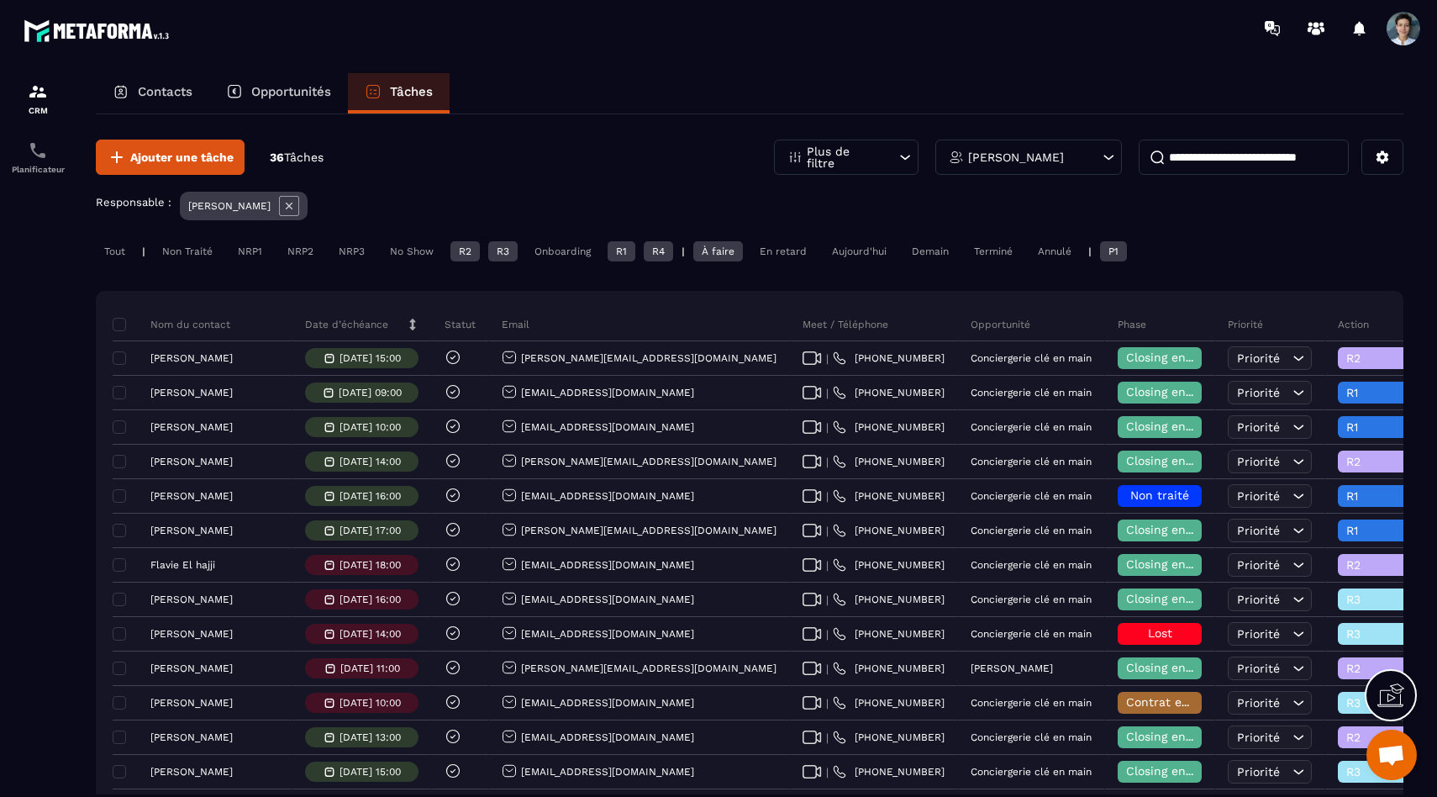 This screenshot has width=1437, height=797. What do you see at coordinates (38, 169) in the screenshot?
I see `p: Planificateur` at bounding box center [38, 169].